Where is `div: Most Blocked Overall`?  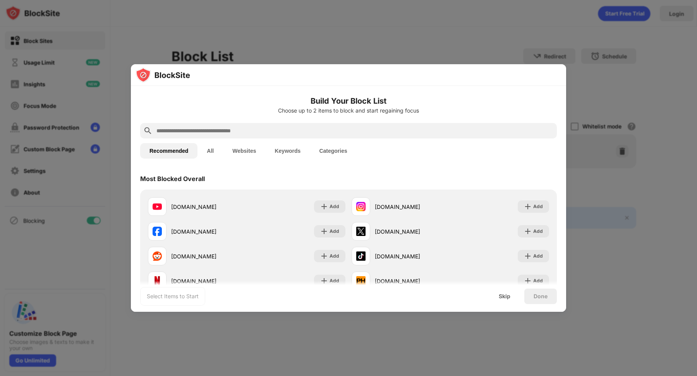 div: Most Blocked Overall is located at coordinates (172, 179).